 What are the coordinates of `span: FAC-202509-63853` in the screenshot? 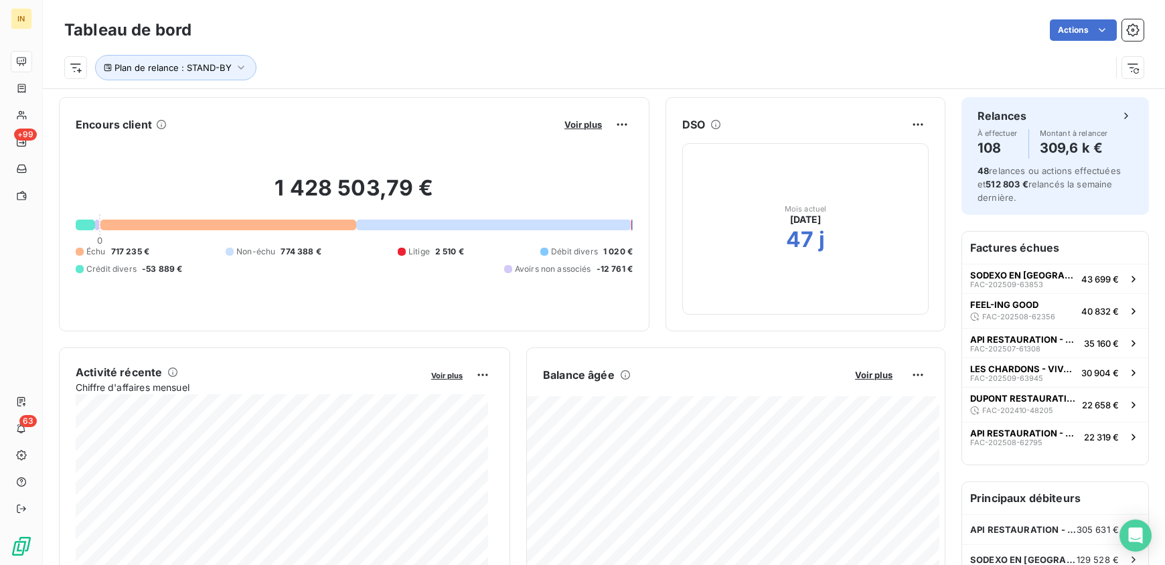 It's located at (1007, 285).